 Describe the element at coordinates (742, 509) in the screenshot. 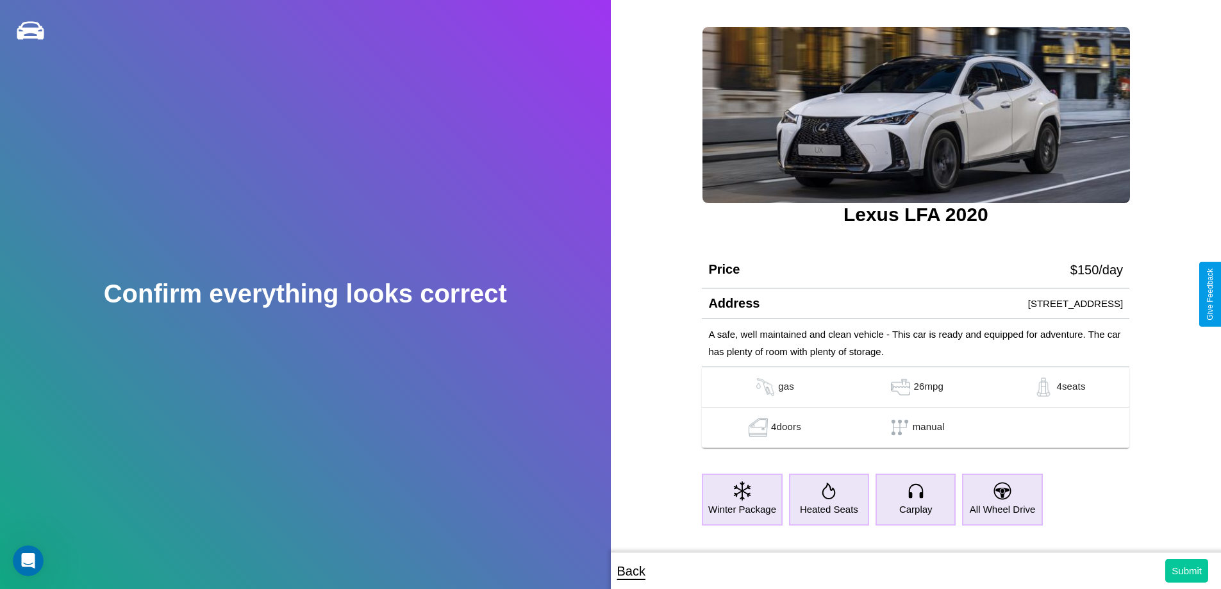

I see `p: Winter Package` at that location.